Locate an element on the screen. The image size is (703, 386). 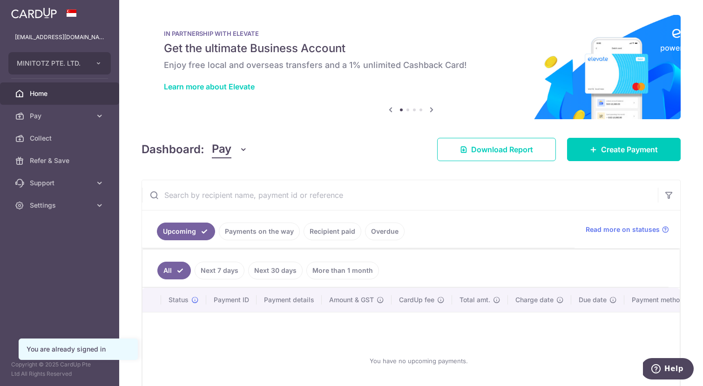
a: Overdue is located at coordinates (385, 231).